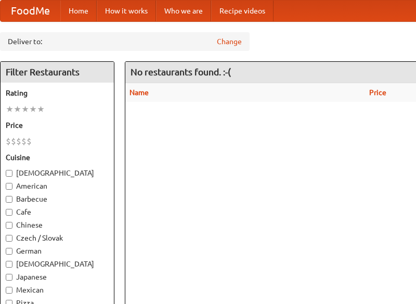  Describe the element at coordinates (57, 277) in the screenshot. I see `label: Japanese` at that location.